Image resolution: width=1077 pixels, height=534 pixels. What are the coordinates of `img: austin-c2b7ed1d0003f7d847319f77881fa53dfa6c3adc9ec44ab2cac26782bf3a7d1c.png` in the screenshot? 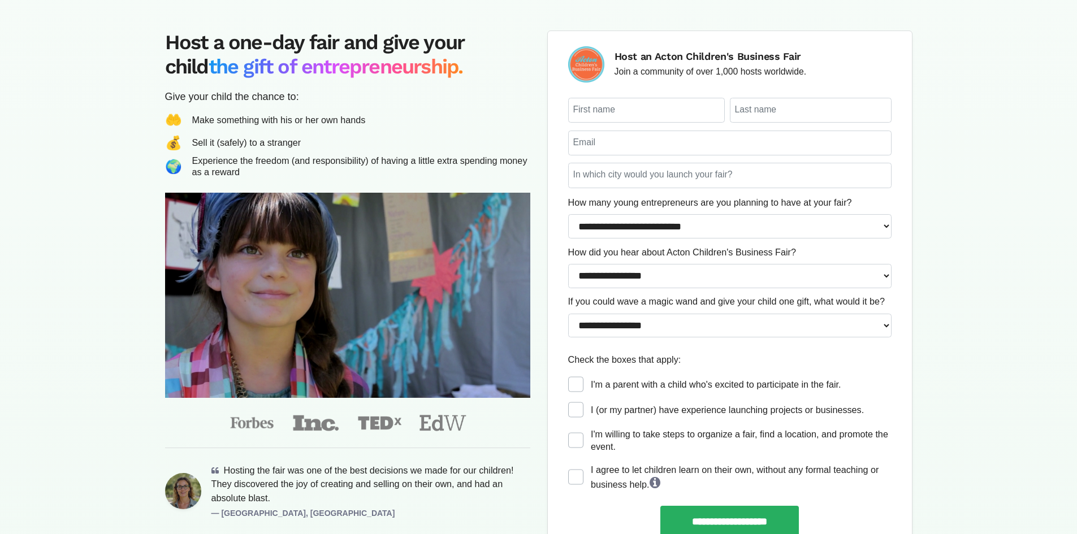 It's located at (183, 491).